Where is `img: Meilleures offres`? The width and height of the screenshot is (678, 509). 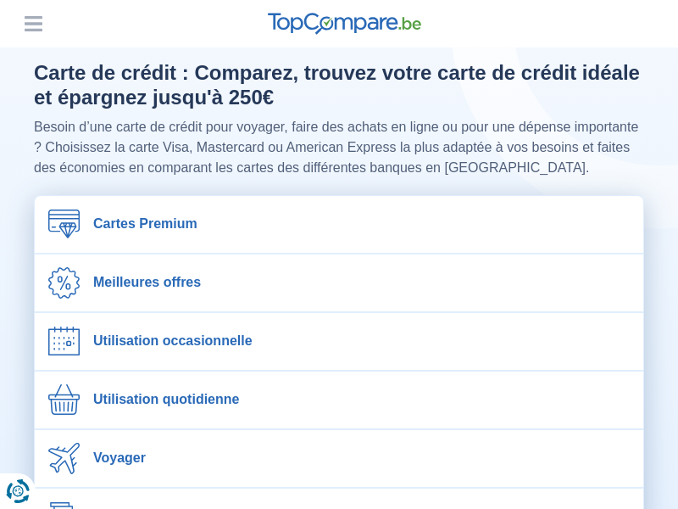
img: Meilleures offres is located at coordinates (64, 282).